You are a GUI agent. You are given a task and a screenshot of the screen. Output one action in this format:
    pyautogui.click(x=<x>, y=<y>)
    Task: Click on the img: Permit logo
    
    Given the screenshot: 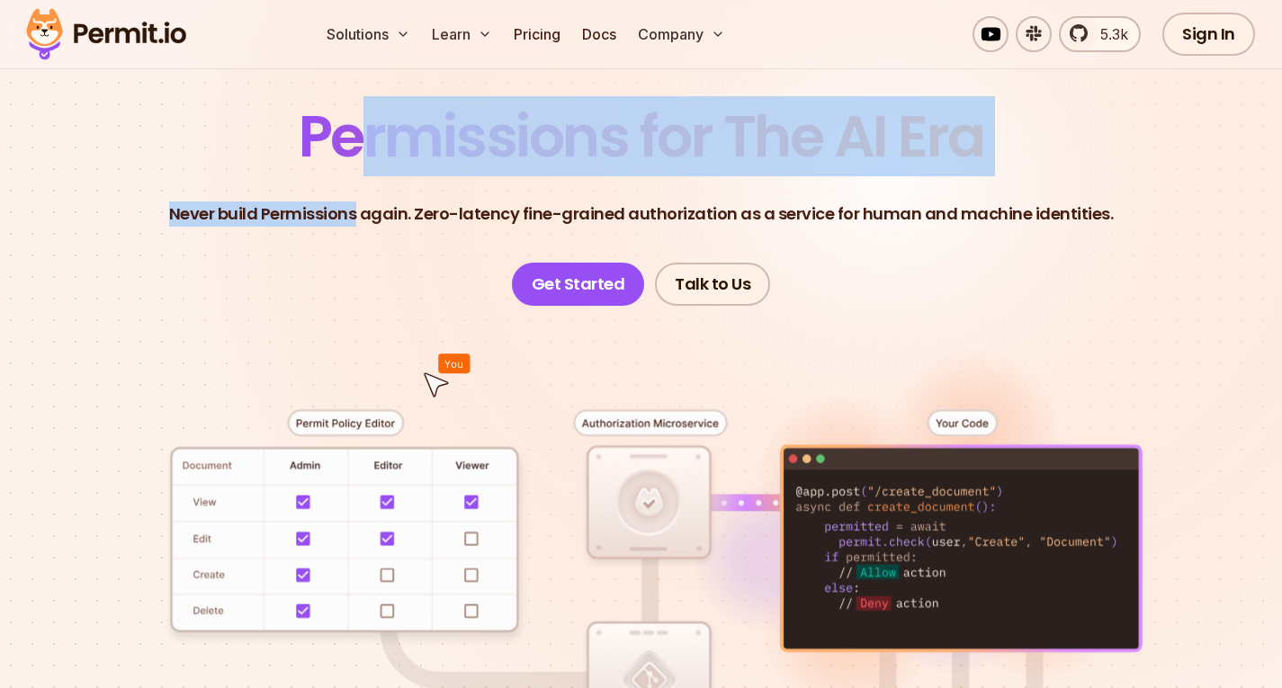 What is the action you would take?
    pyautogui.click(x=106, y=34)
    